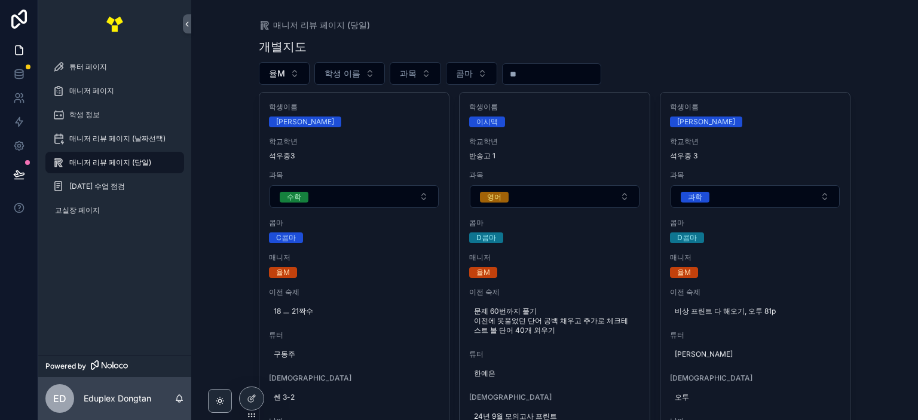 This screenshot has height=420, width=918. Describe the element at coordinates (77, 210) in the screenshot. I see `span: 교실장 페이지` at that location.